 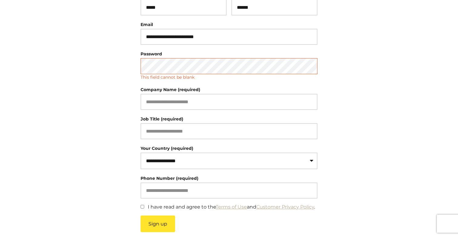 I want to click on label: Email, so click(x=147, y=25).